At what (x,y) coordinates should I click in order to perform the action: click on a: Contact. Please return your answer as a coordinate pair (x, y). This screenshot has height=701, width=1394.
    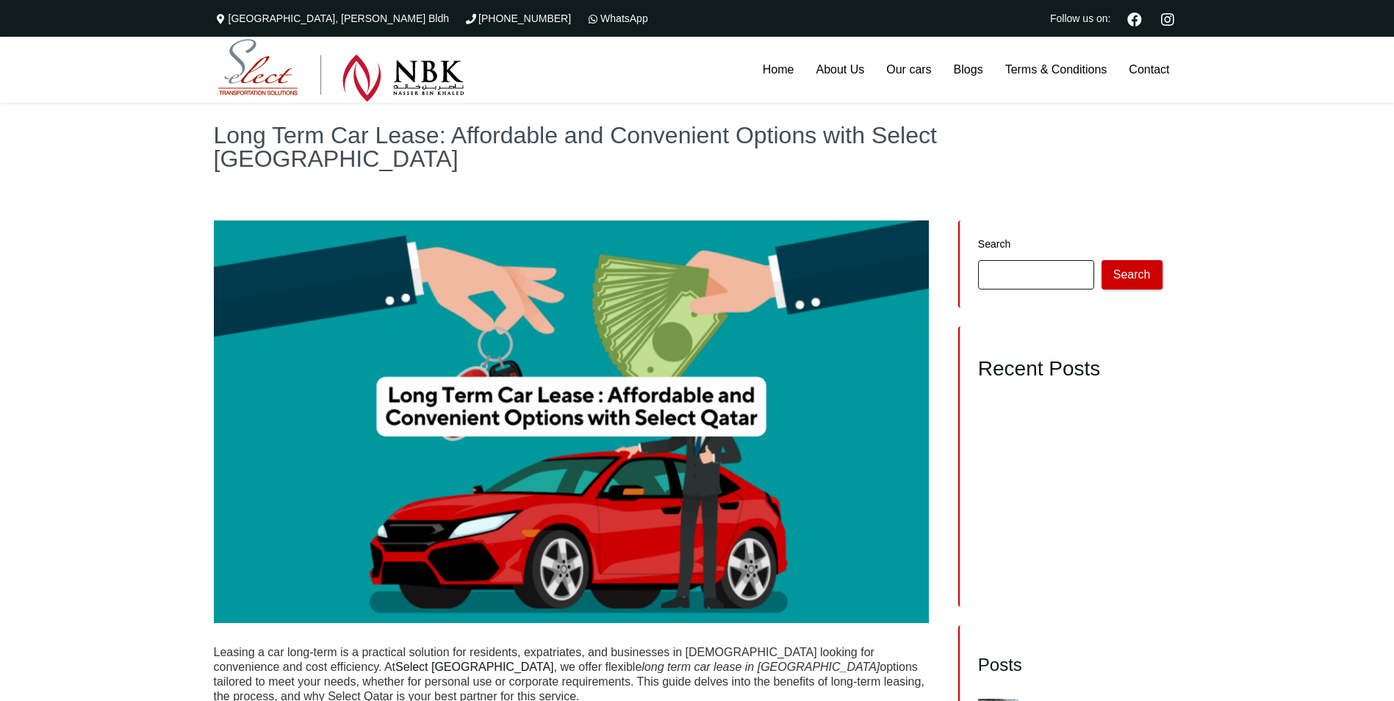
    Looking at the image, I should click on (1149, 70).